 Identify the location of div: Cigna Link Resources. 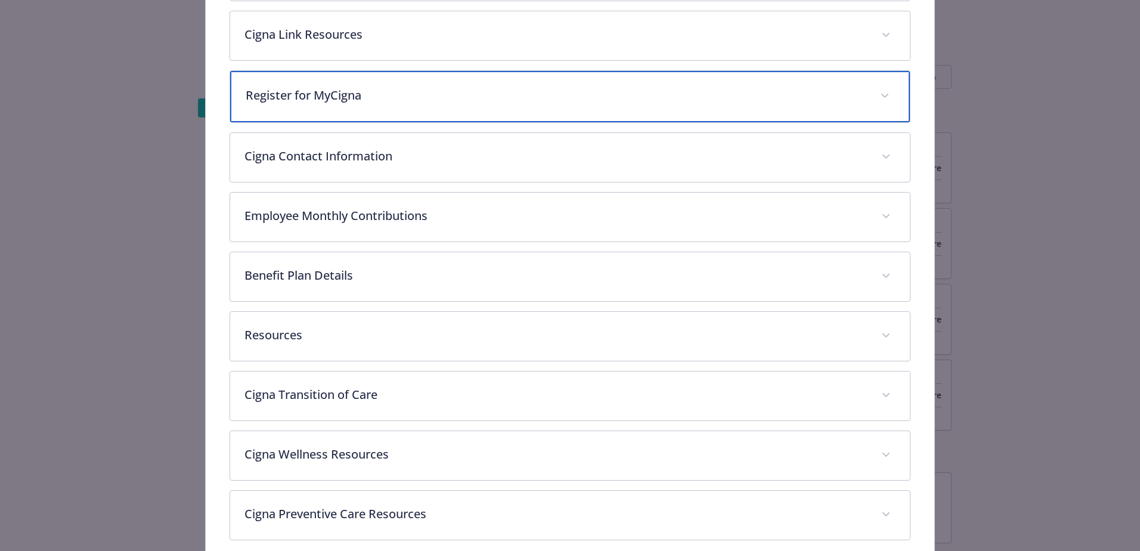
(570, 36).